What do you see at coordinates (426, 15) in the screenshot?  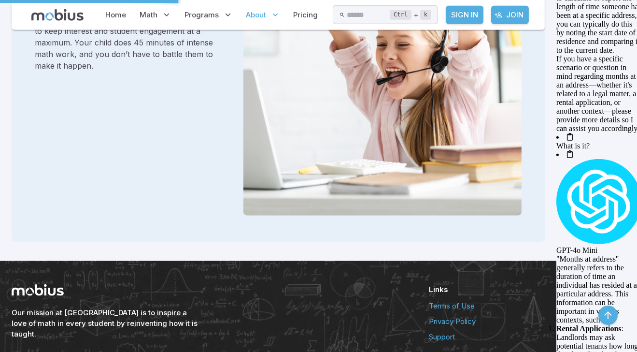 I see `kbd: k` at bounding box center [426, 15].